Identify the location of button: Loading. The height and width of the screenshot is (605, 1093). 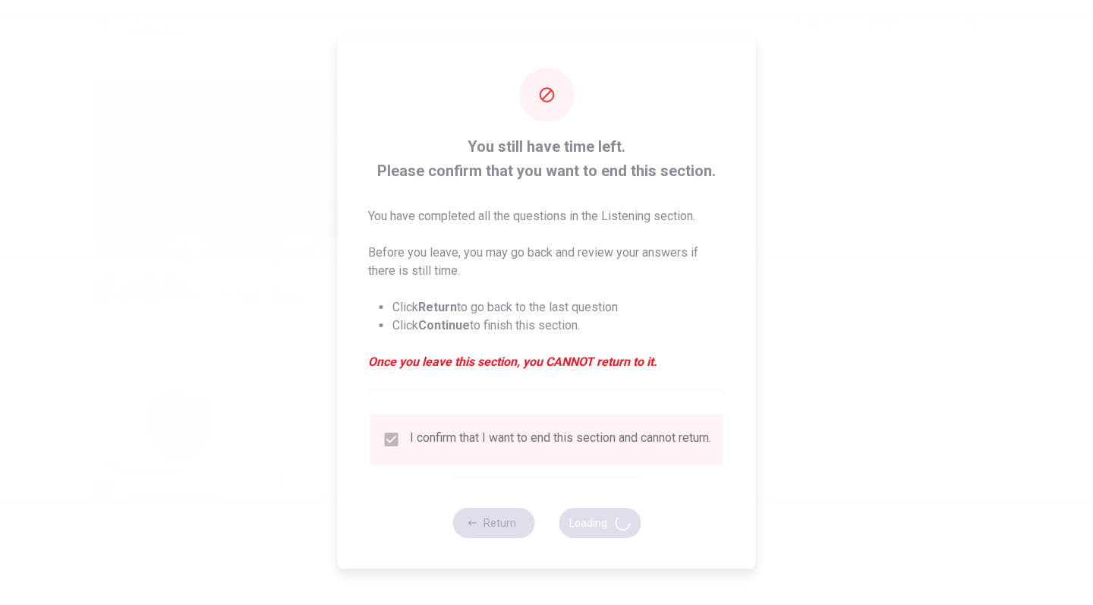
(600, 523).